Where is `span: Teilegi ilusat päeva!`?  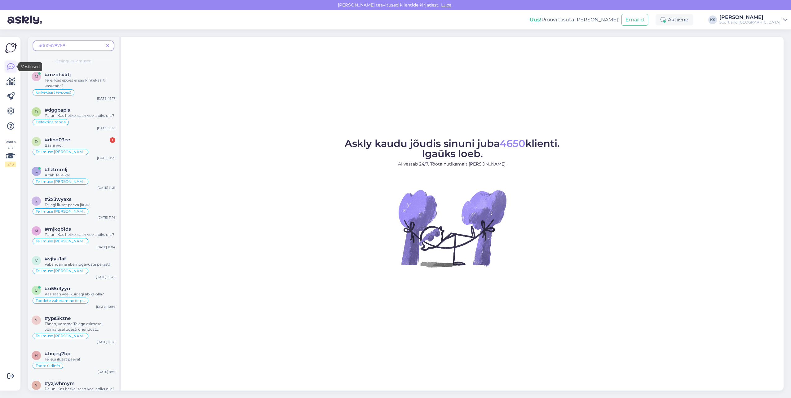
span: Teilegi ilusat päeva! is located at coordinates (62, 359).